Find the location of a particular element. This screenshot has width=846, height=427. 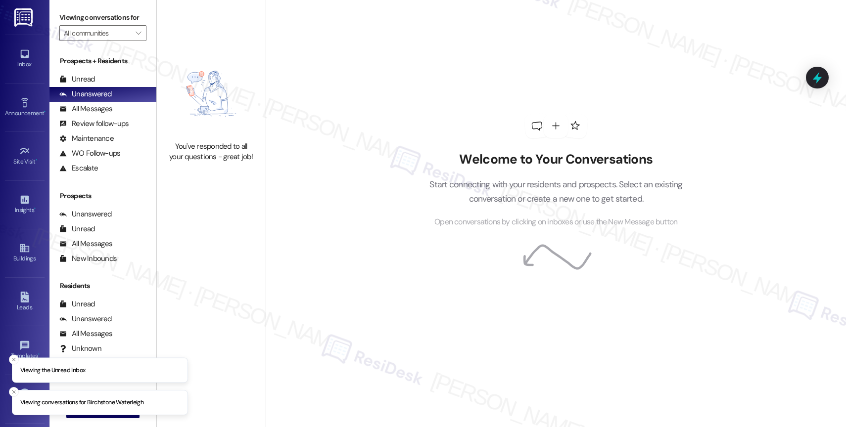

div: Escalate is located at coordinates (79, 168).